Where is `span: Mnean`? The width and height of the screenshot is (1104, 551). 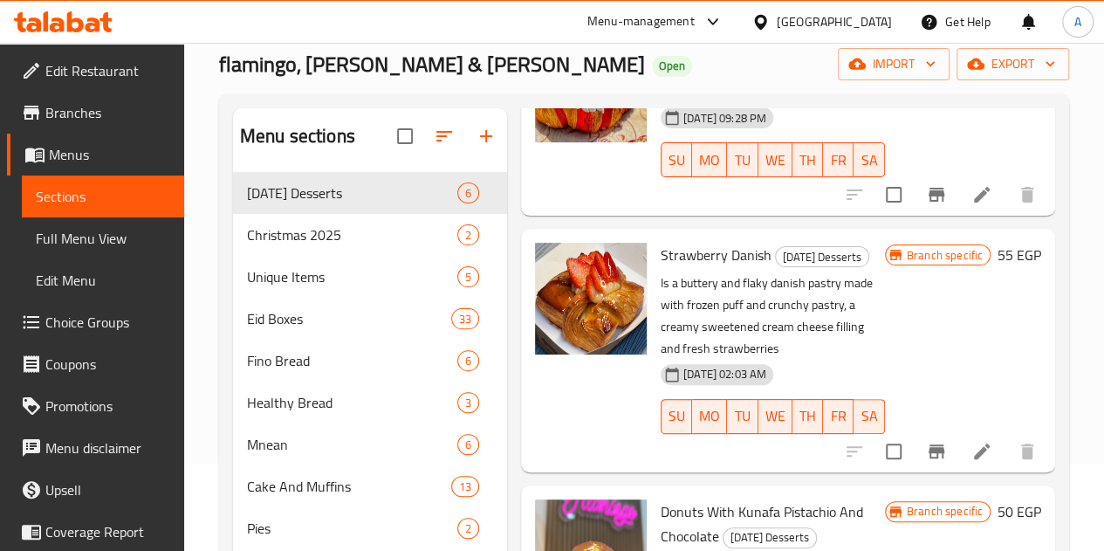
span: Mnean is located at coordinates (352, 444).